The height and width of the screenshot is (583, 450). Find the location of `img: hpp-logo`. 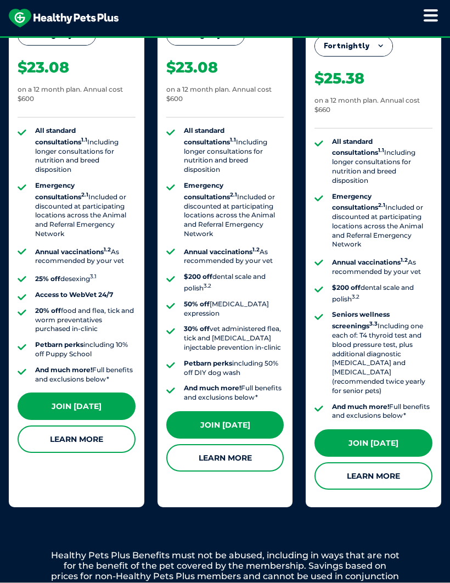

img: hpp-logo is located at coordinates (64, 18).